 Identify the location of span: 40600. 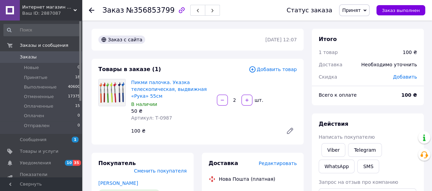
(74, 87).